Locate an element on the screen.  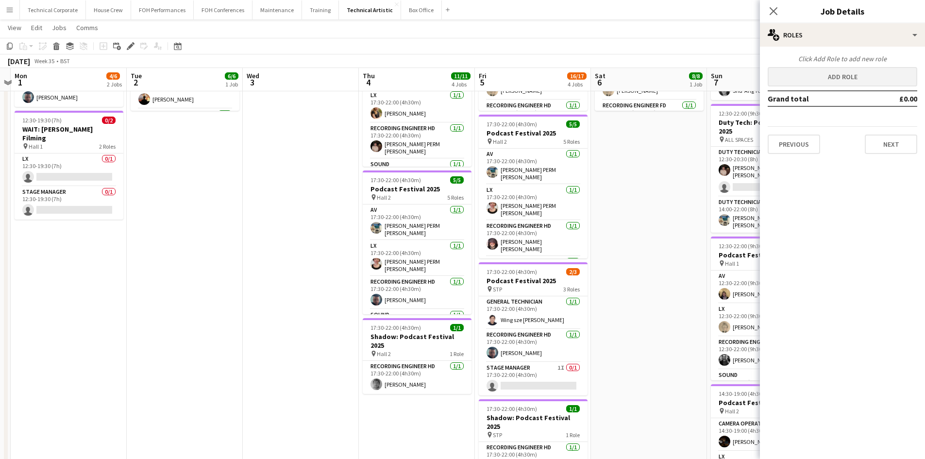
a: Jobs is located at coordinates (59, 28).